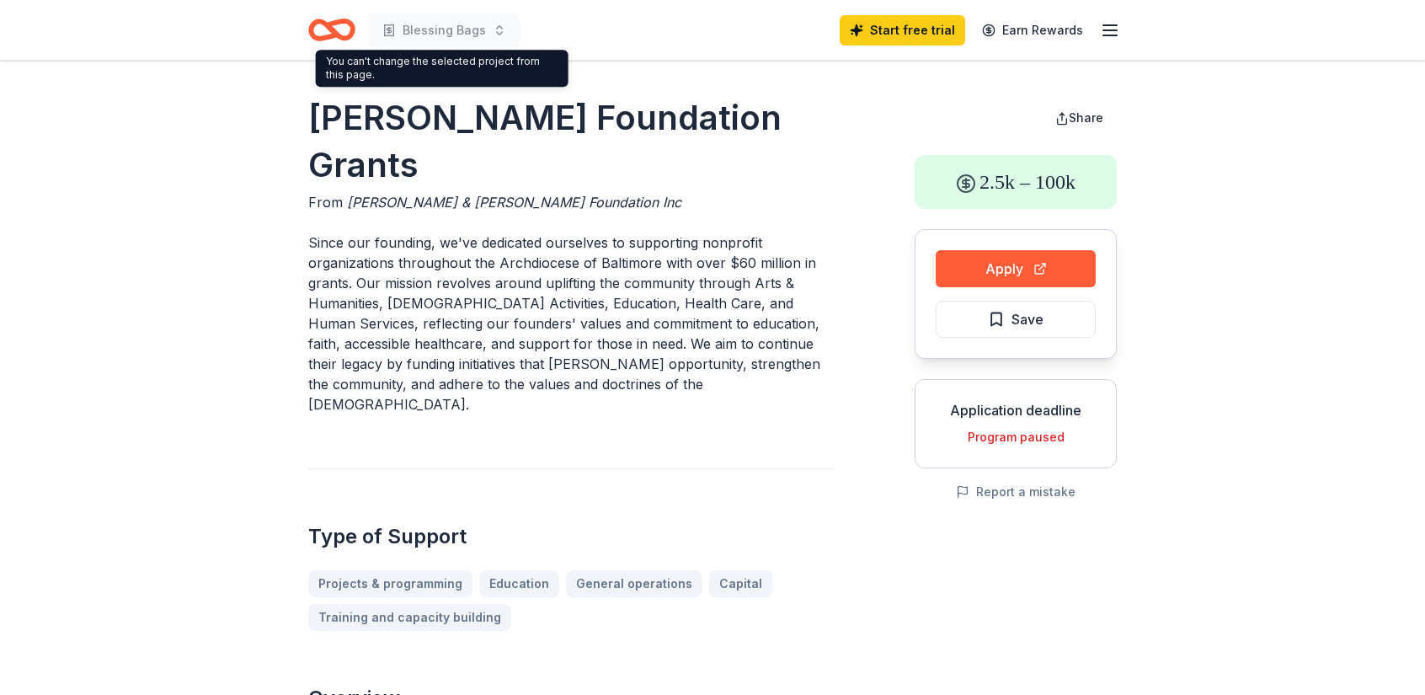  Describe the element at coordinates (1016, 269) in the screenshot. I see `button: Apply` at that location.